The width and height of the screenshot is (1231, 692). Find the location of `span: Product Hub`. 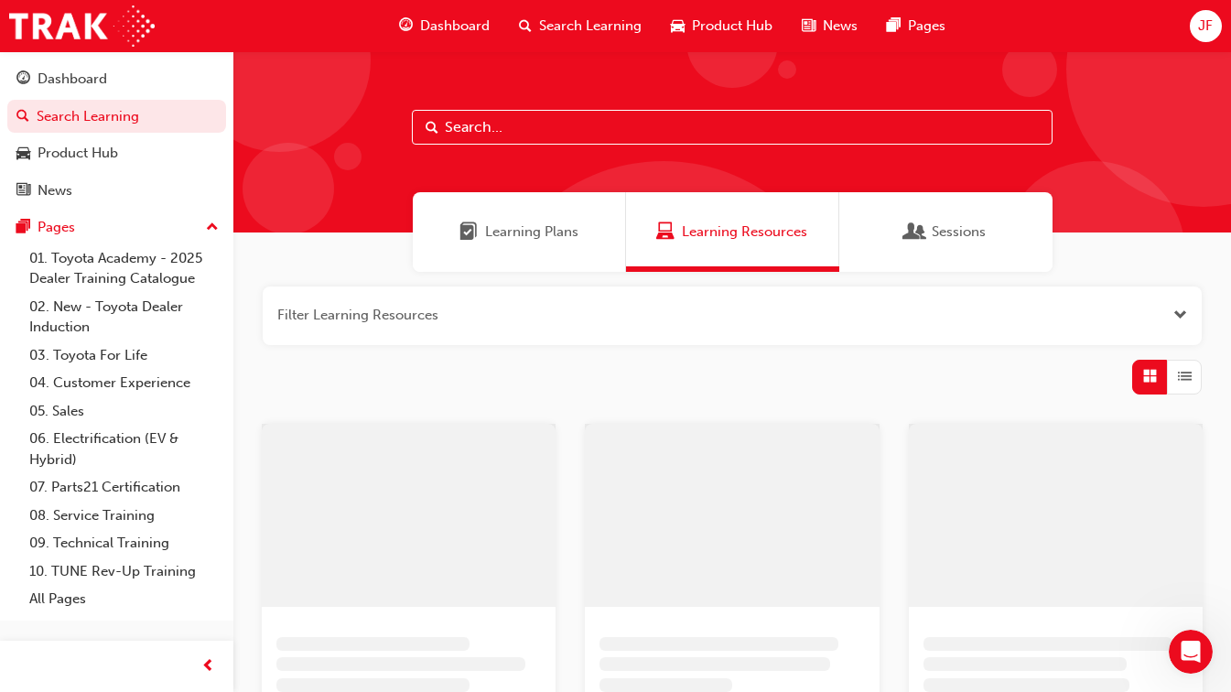

span: Product Hub is located at coordinates (732, 26).